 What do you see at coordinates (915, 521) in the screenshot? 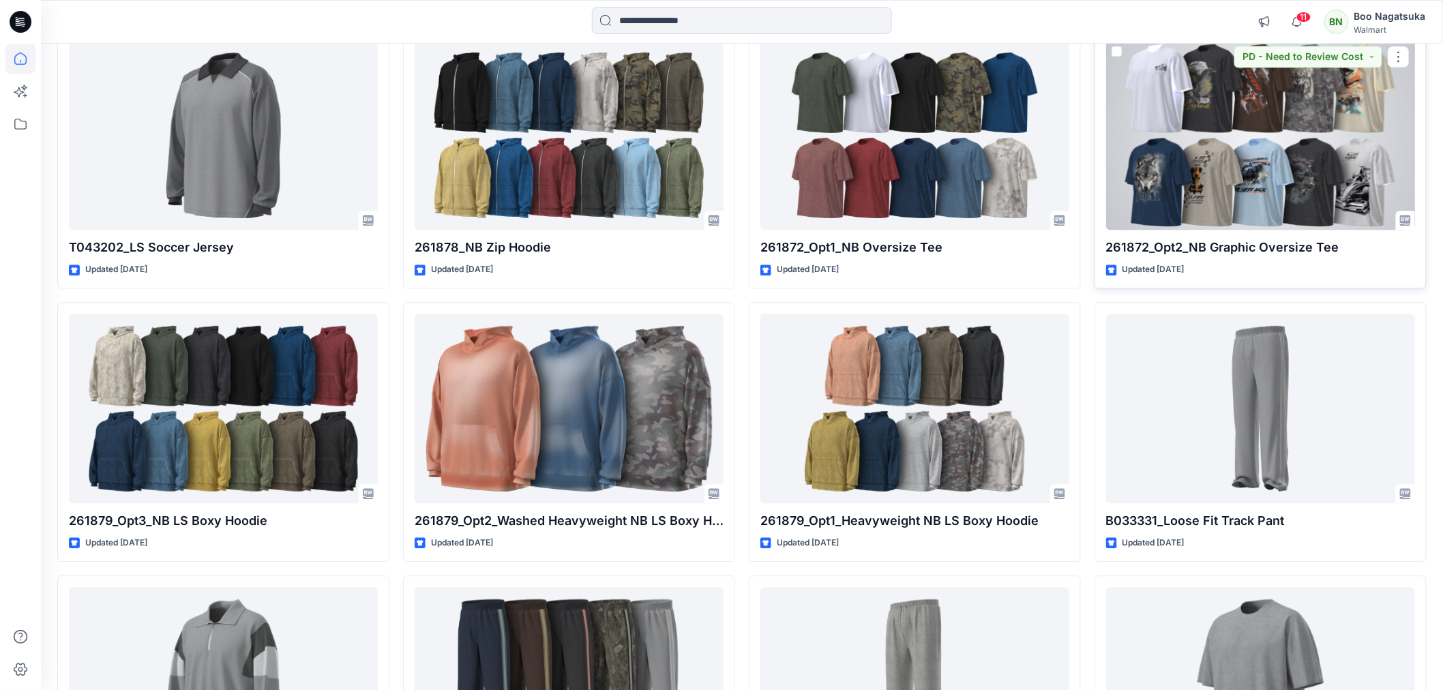
I see `p: 261879_Opt1_Heavyweight NB LS Boxy Hoodie` at bounding box center [915, 521].